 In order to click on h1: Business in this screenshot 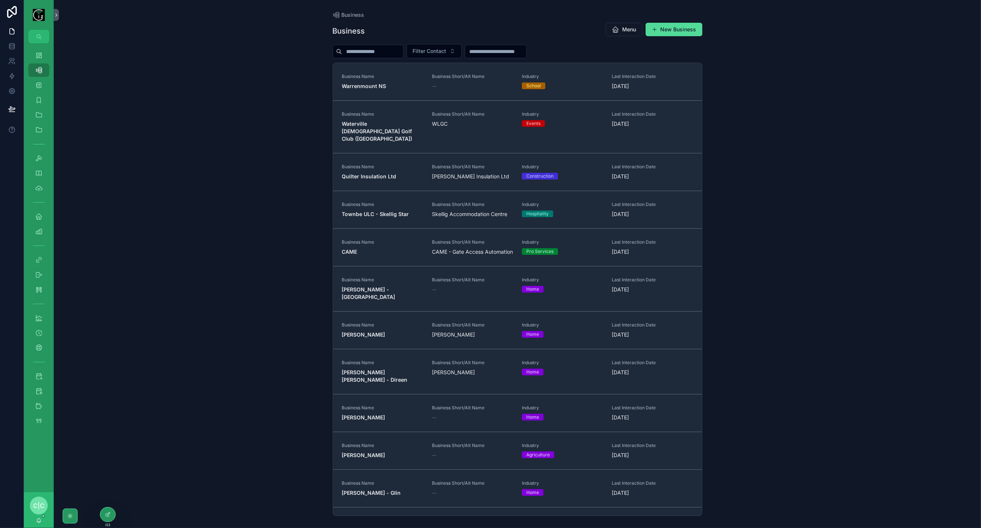, I will do `click(349, 31)`.